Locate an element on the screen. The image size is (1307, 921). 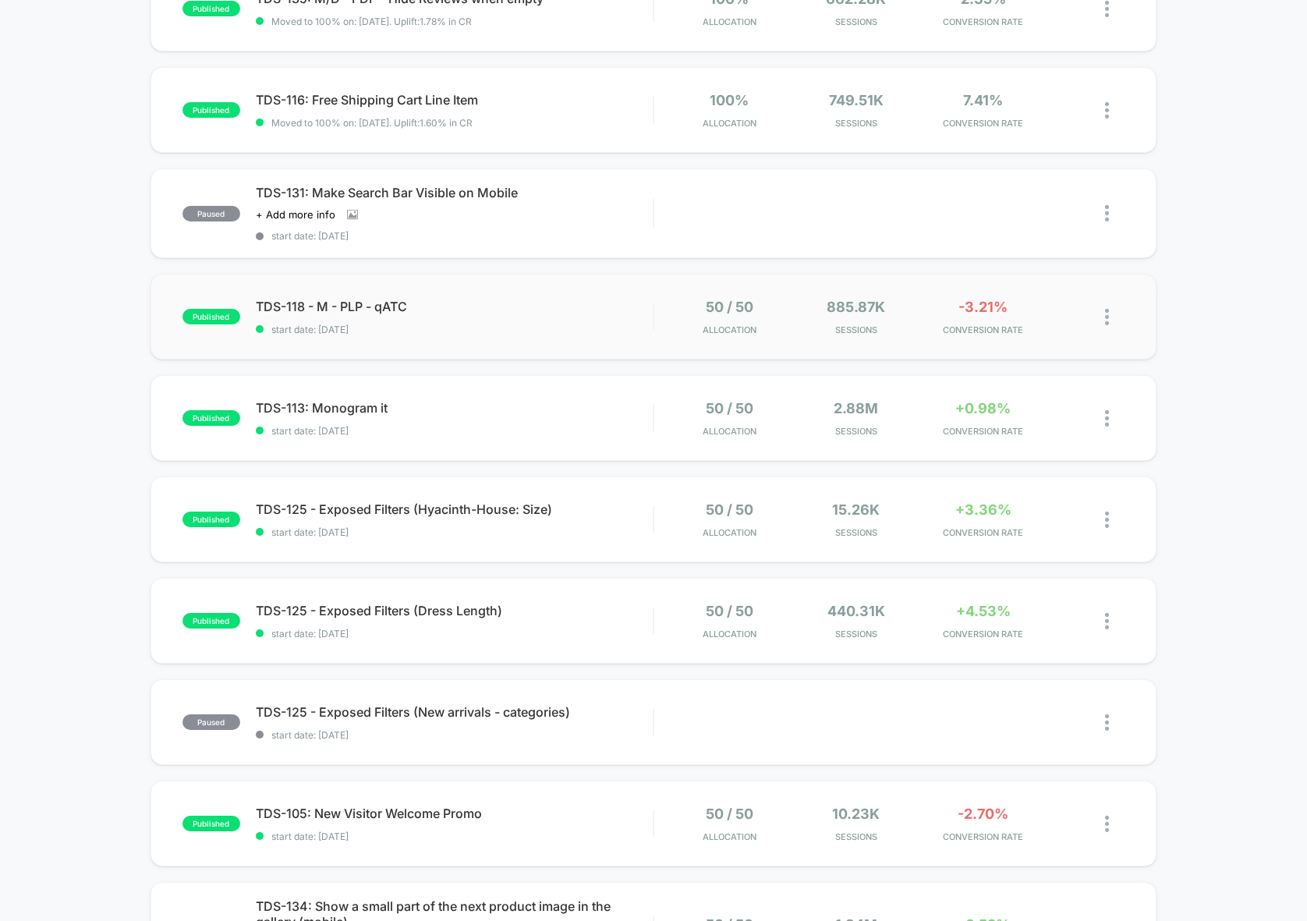
span: 440.31k is located at coordinates (856, 611).